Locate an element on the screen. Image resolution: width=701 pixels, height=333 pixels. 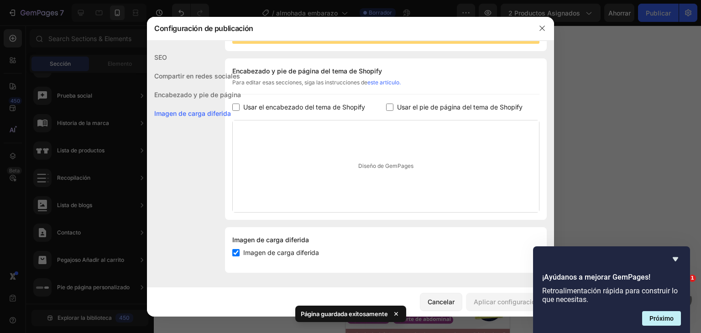
font: Retroalimentación rápida para construir lo que necesitas. is located at coordinates (610, 295).